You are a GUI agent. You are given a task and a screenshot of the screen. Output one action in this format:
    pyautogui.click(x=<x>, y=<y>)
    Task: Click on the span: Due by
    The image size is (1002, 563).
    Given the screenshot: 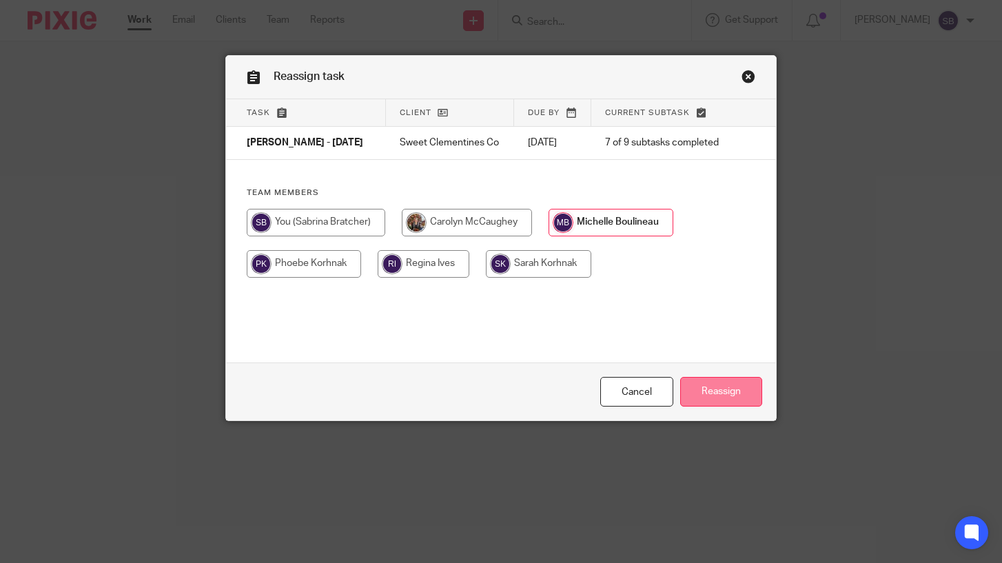 What is the action you would take?
    pyautogui.click(x=544, y=112)
    